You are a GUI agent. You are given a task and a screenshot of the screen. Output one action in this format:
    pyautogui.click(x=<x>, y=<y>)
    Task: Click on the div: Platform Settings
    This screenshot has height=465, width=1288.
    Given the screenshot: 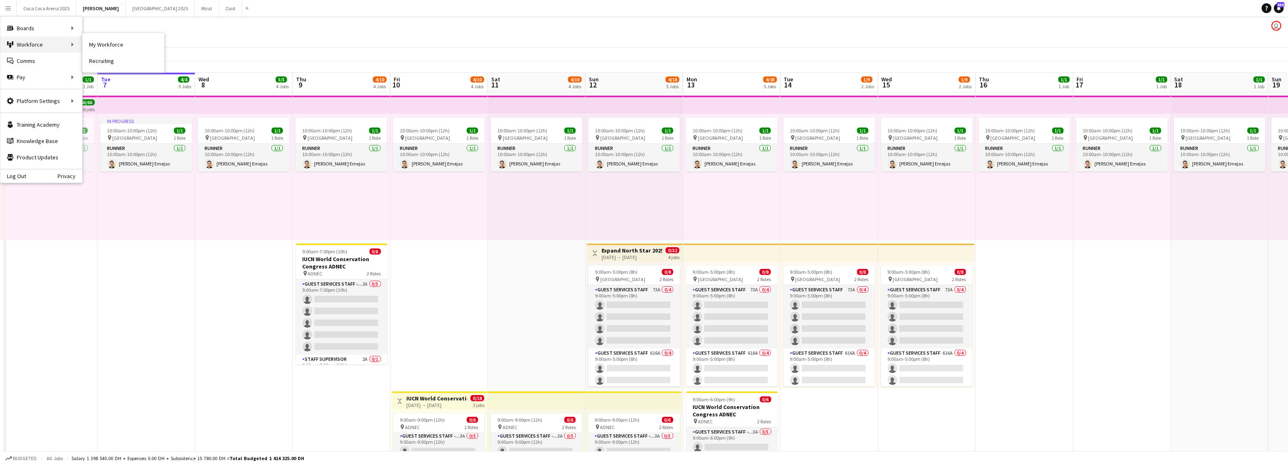 What is the action you would take?
    pyautogui.click(x=41, y=101)
    